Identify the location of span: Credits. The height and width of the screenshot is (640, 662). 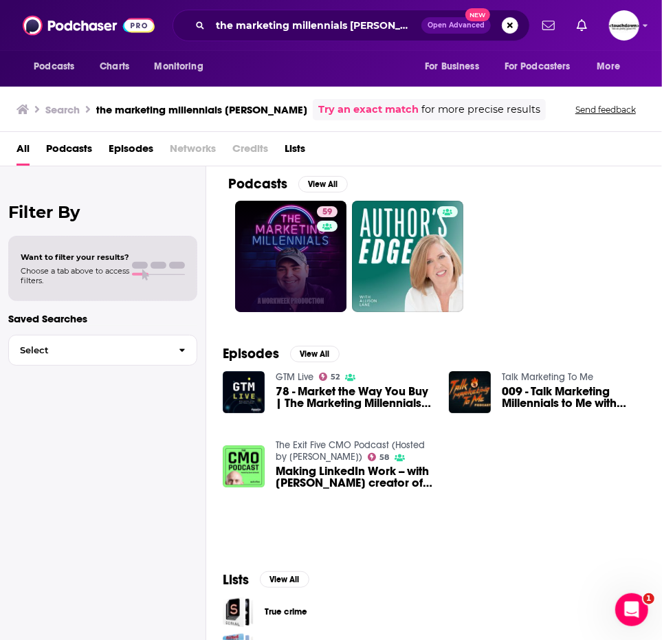
(250, 151).